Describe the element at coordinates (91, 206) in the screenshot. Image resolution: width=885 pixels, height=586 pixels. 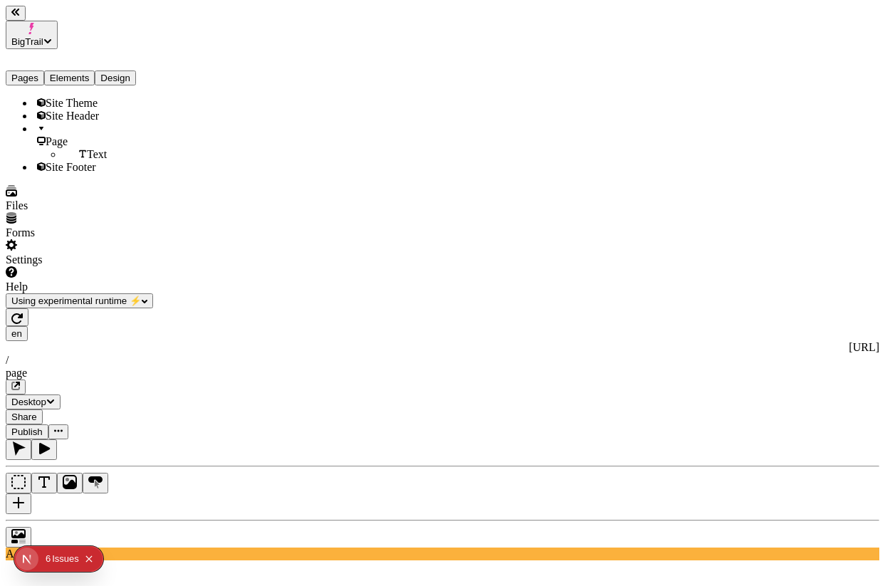
I see `div: Files` at that location.